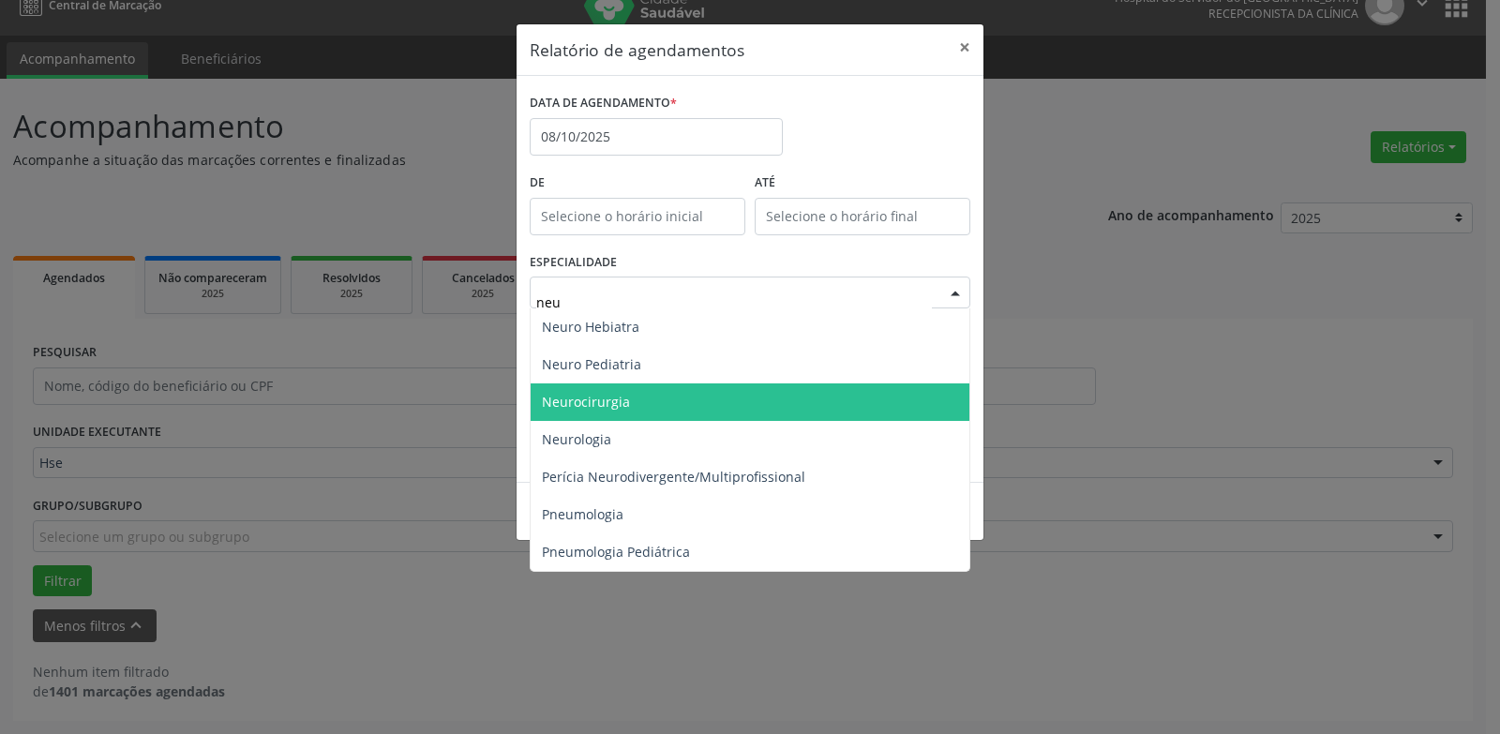 The height and width of the screenshot is (734, 1500). I want to click on span: Pneumologia Pediátrica, so click(616, 551).